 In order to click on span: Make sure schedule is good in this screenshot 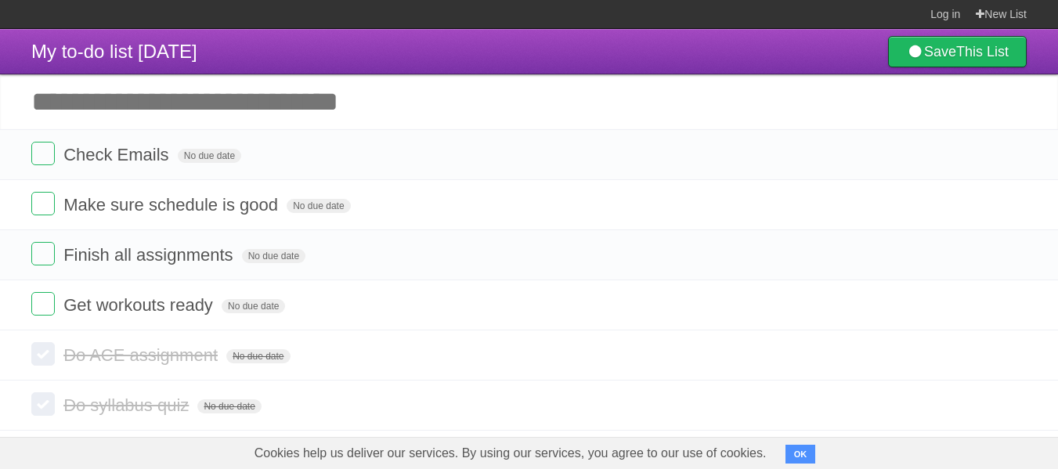, I will do `click(172, 204)`.